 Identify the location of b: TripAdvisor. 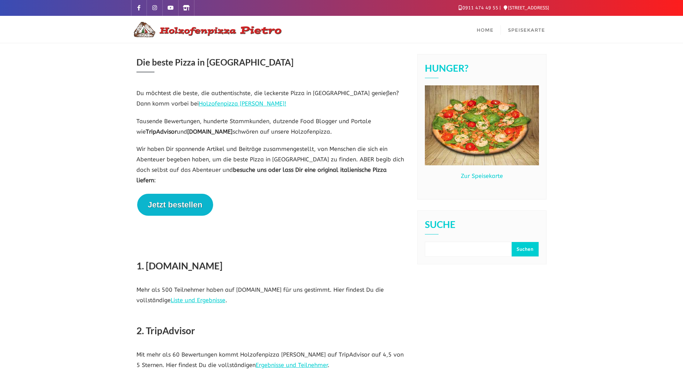
(161, 131).